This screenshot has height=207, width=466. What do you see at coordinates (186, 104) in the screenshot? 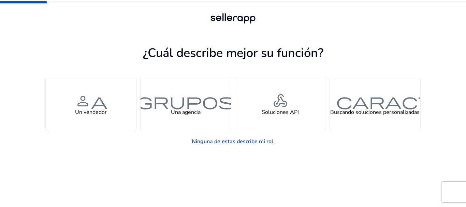
I see `button: gruposUna agencia` at bounding box center [186, 104].